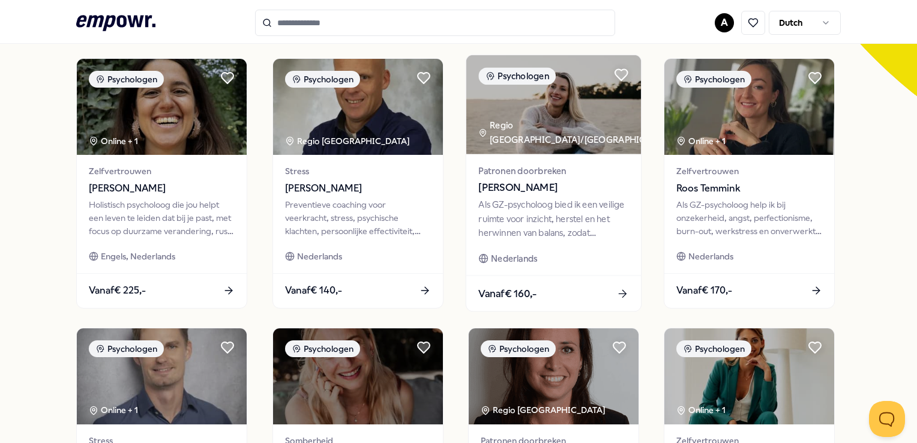 This screenshot has height=443, width=917. I want to click on span: Stress, so click(358, 171).